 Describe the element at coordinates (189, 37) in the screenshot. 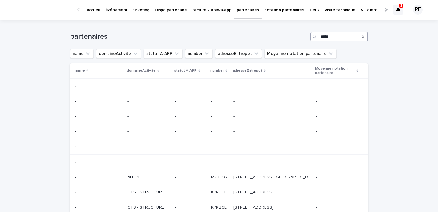

I see `h1: partenaires` at that location.